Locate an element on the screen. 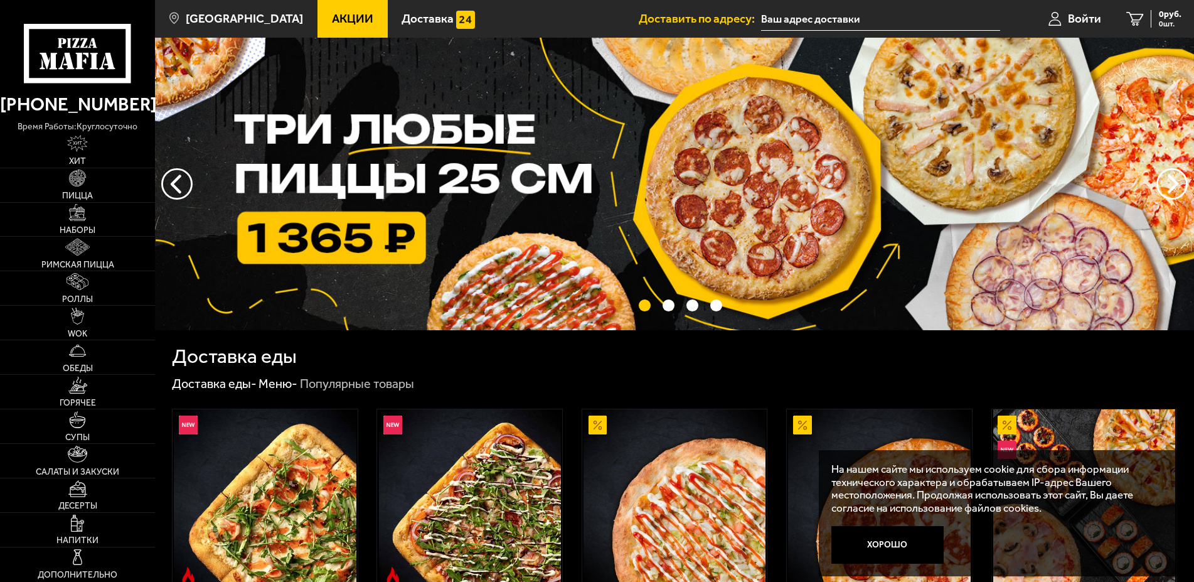 The image size is (1194, 582). span: Супы is located at coordinates (77, 437).